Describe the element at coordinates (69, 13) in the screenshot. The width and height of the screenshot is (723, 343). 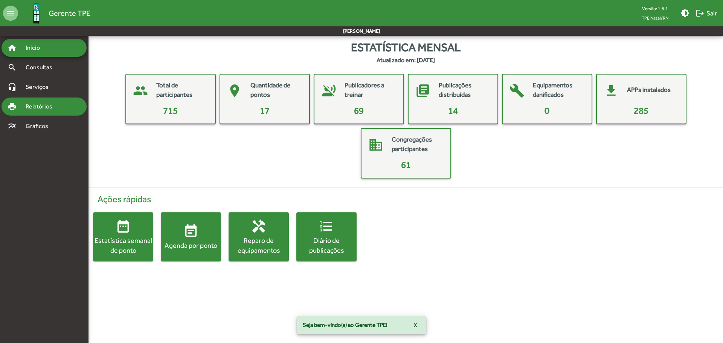
I see `span: Gerente TPE` at that location.